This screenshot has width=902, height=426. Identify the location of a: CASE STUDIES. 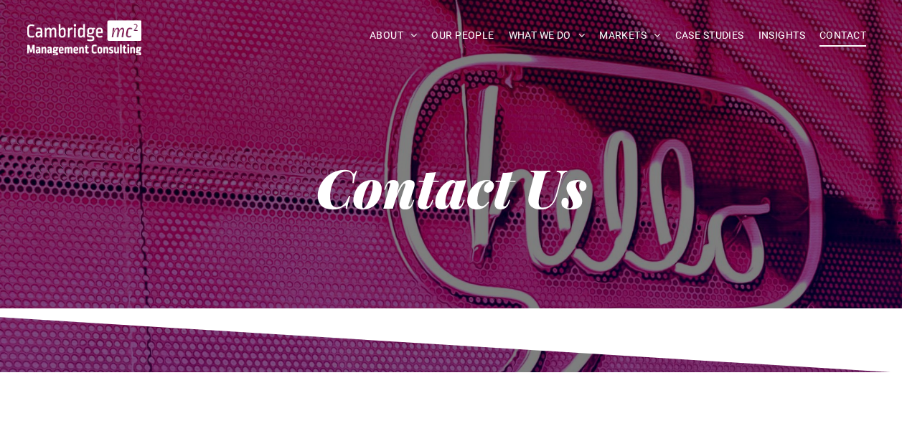
(710, 35).